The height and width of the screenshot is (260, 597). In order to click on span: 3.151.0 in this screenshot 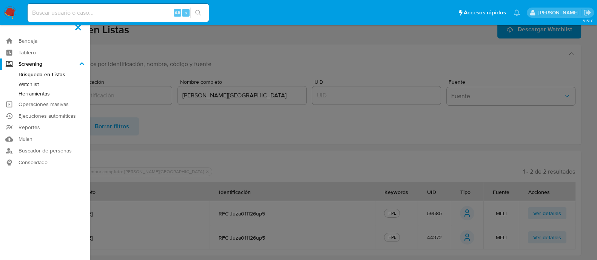, I will do `click(587, 21)`.